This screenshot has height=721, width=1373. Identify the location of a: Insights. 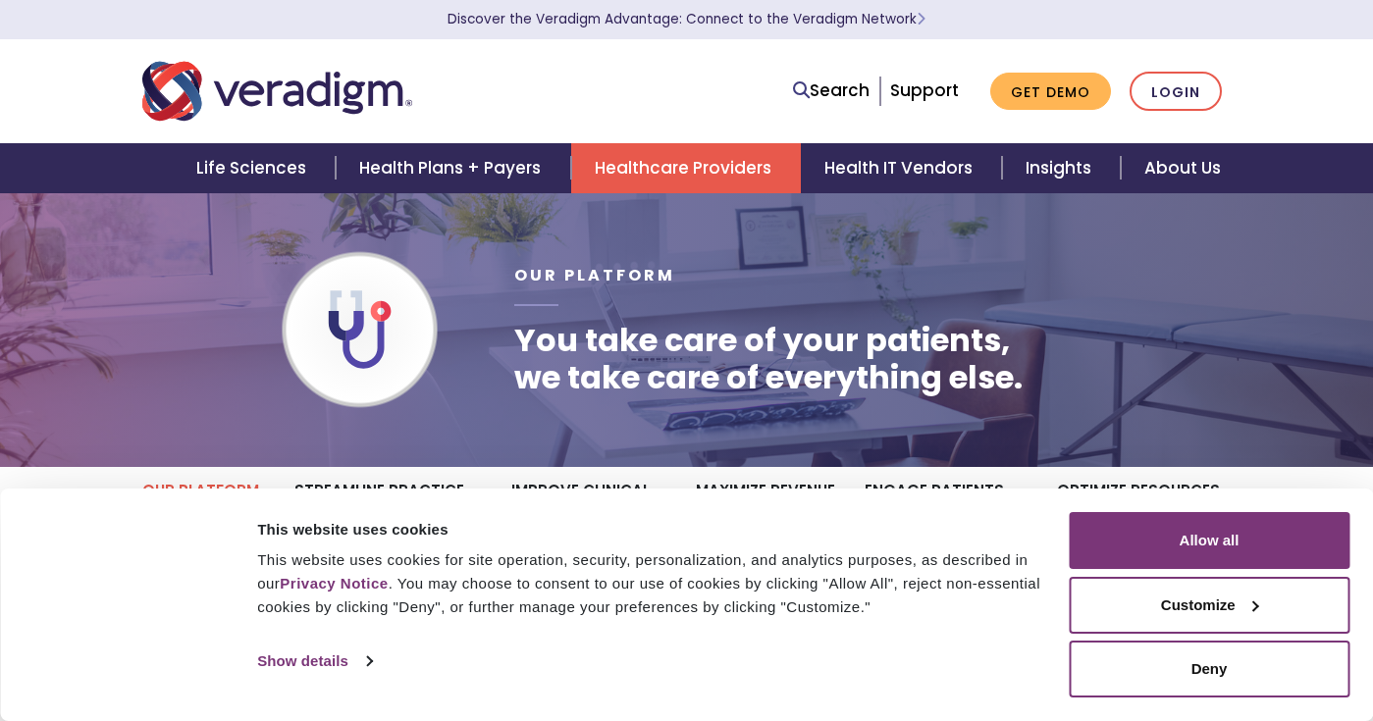
(1061, 168).